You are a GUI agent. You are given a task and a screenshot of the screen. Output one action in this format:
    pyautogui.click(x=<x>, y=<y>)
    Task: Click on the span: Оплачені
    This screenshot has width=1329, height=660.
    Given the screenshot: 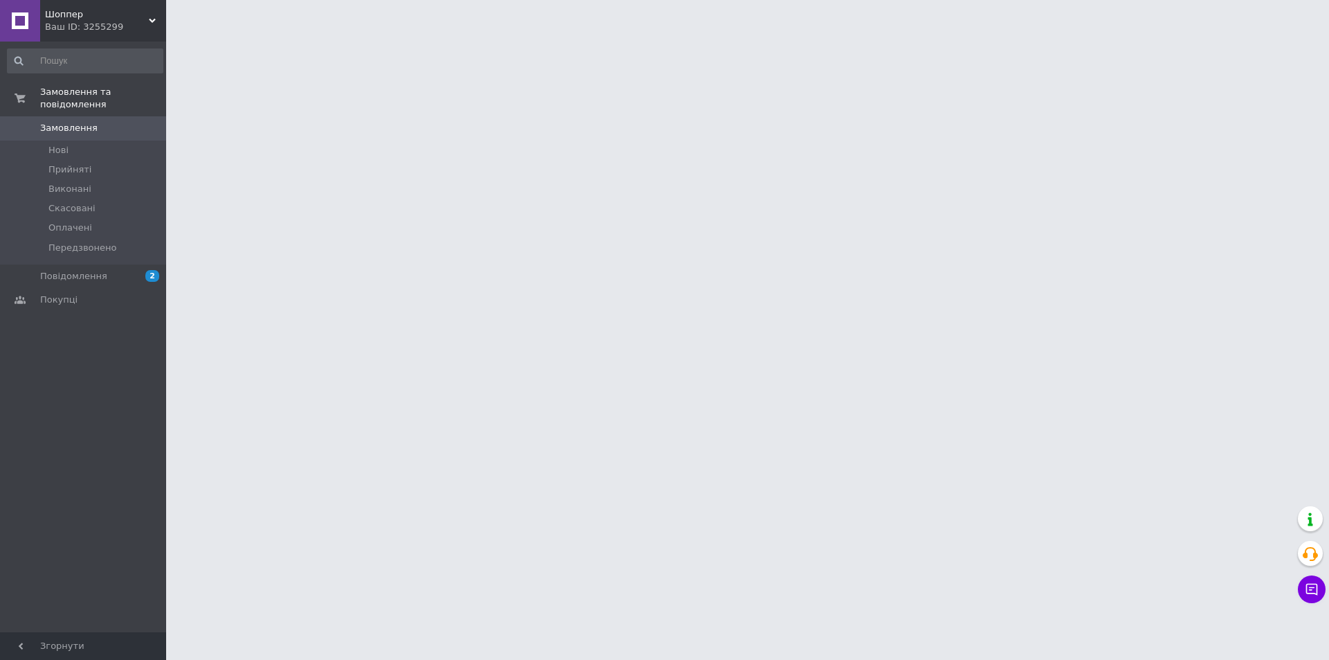 What is the action you would take?
    pyautogui.click(x=70, y=228)
    